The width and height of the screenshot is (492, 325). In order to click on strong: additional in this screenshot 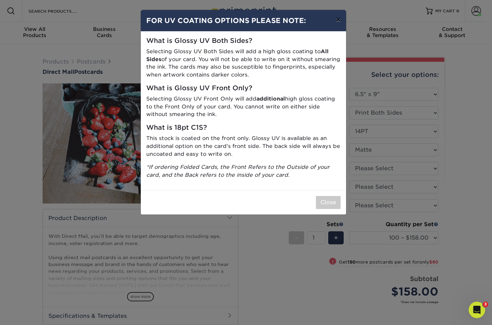, I will do `click(270, 98)`.